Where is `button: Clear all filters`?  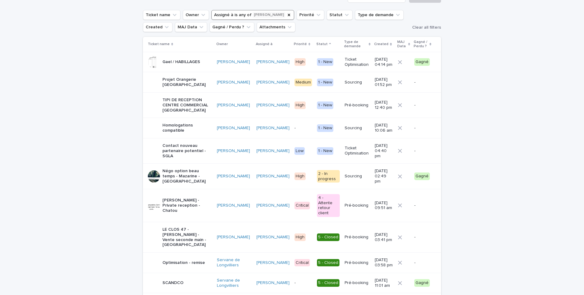 button: Clear all filters is located at coordinates (425, 27).